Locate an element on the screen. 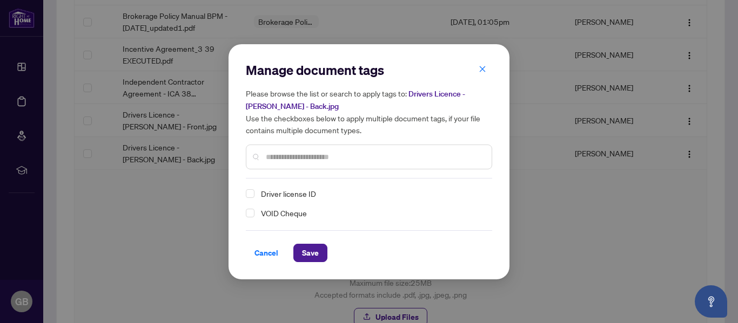 The image size is (738, 323). button: Save is located at coordinates (310, 253).